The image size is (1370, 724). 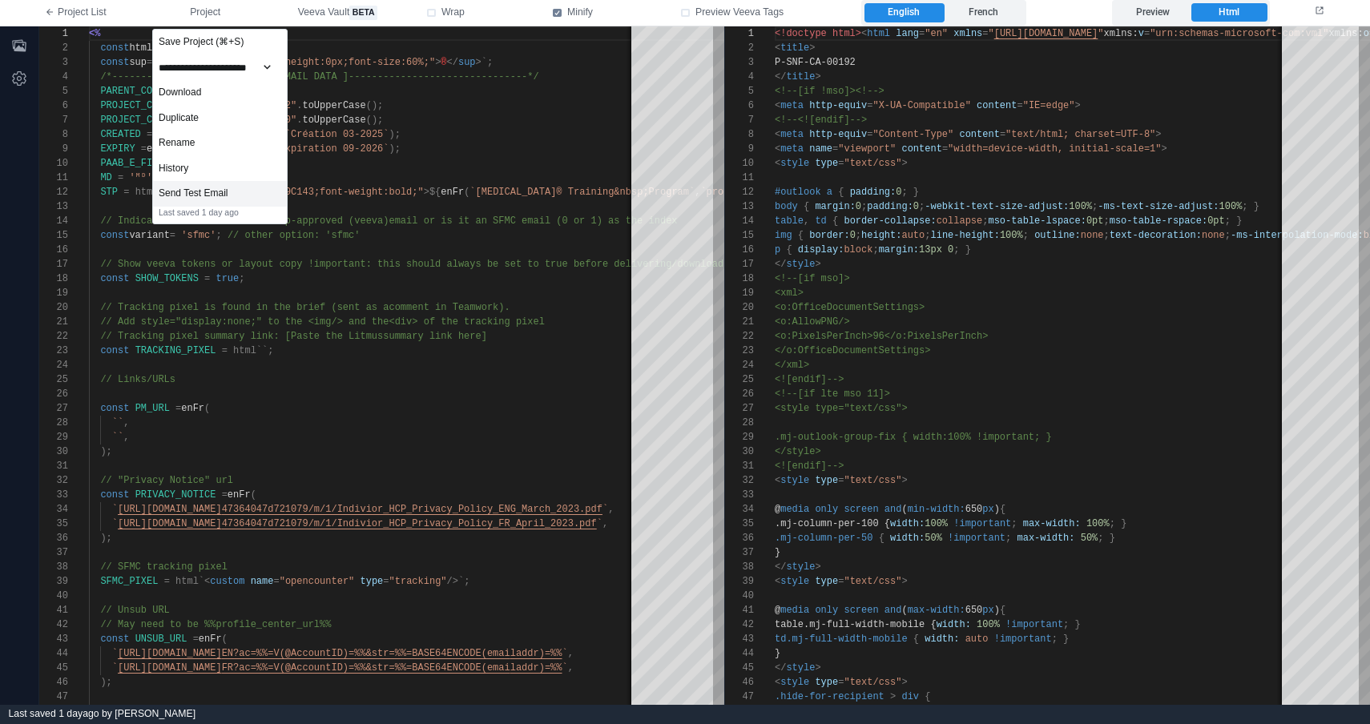 What do you see at coordinates (54, 236) in the screenshot?
I see `div: 15` at bounding box center [54, 236].